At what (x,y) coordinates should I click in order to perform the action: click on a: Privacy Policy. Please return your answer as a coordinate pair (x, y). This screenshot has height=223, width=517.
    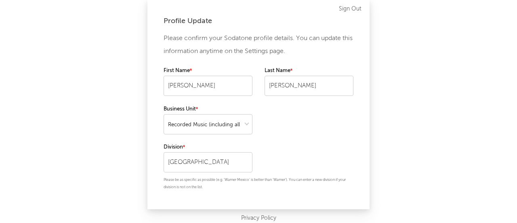
    Looking at the image, I should click on (259, 218).